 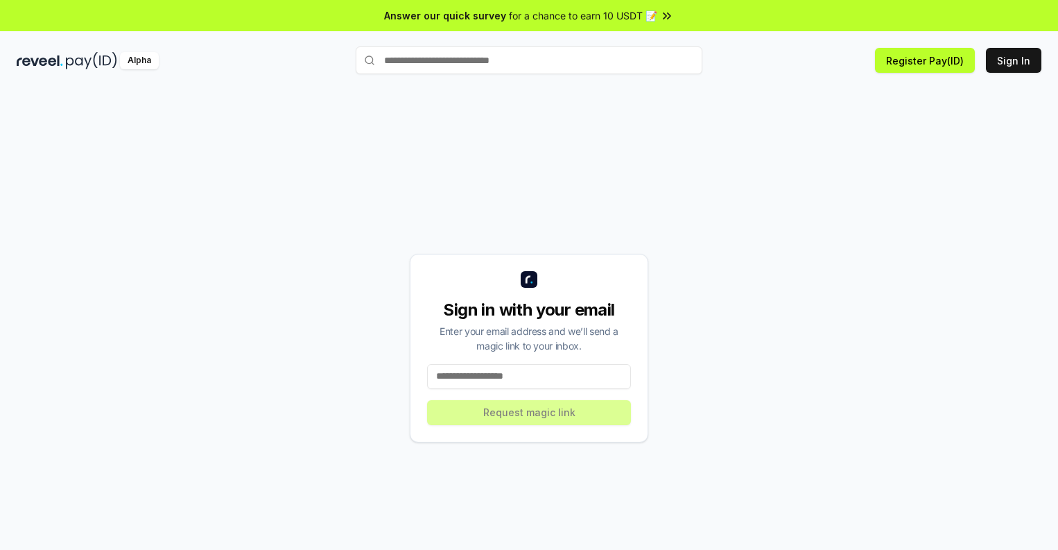 What do you see at coordinates (1014, 60) in the screenshot?
I see `button: Sign In` at bounding box center [1014, 60].